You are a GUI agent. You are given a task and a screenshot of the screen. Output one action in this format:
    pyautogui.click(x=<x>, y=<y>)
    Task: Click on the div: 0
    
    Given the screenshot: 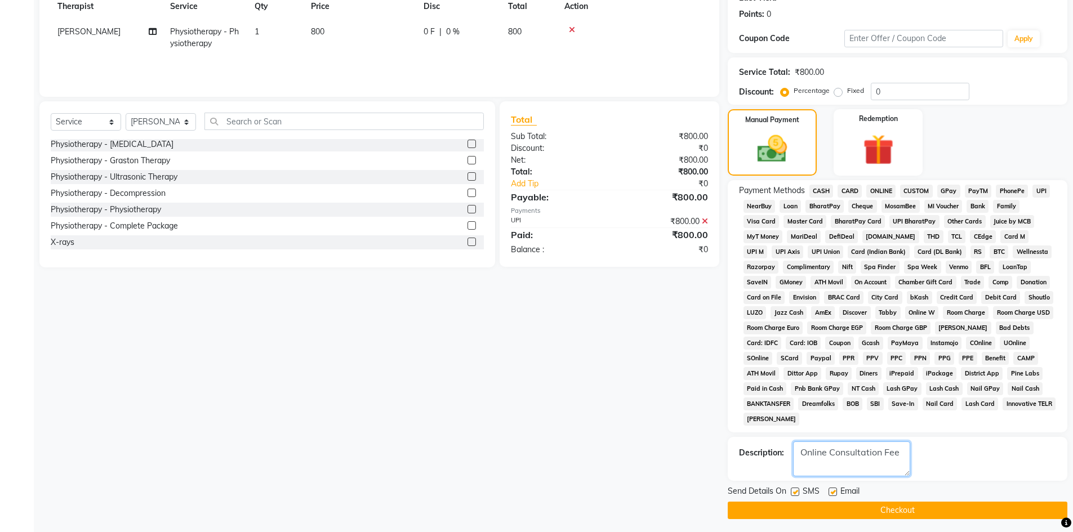 What is the action you would take?
    pyautogui.click(x=769, y=14)
    